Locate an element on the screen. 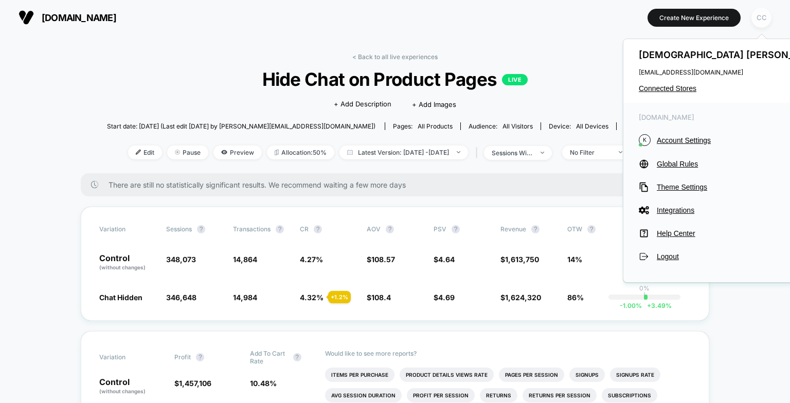  span: -1.00 % is located at coordinates (630, 305).